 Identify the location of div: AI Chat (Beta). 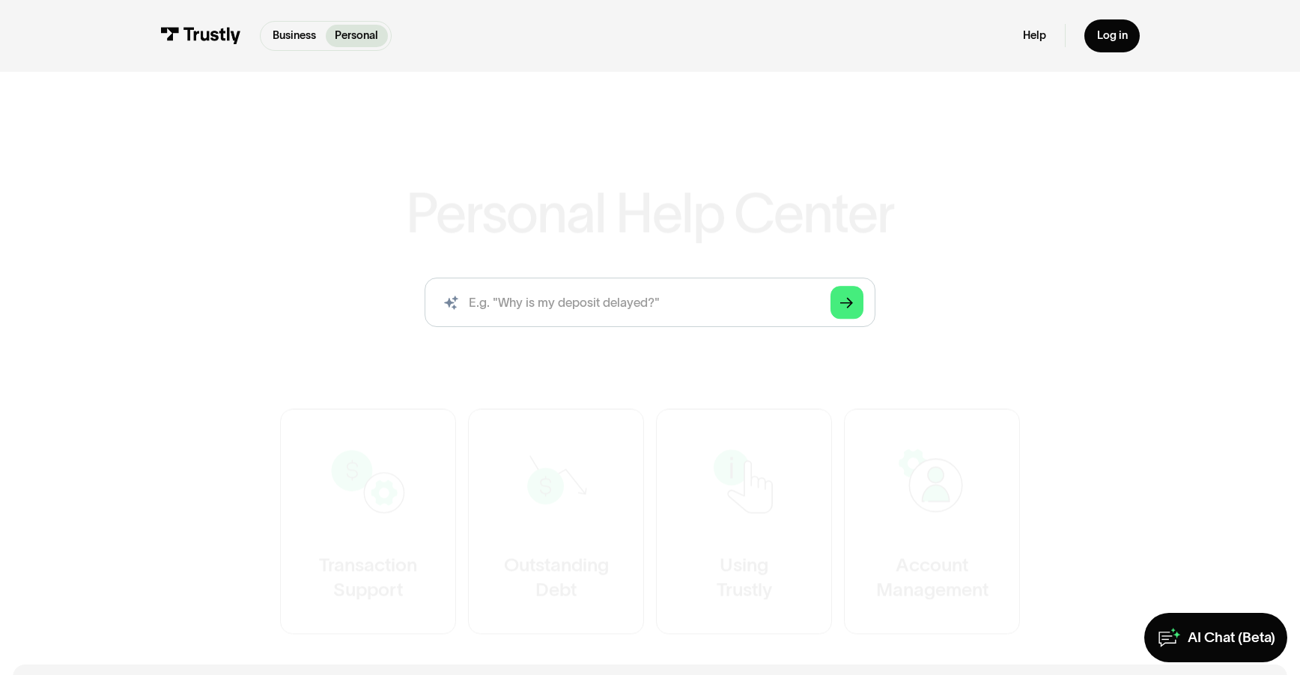
(1231, 638).